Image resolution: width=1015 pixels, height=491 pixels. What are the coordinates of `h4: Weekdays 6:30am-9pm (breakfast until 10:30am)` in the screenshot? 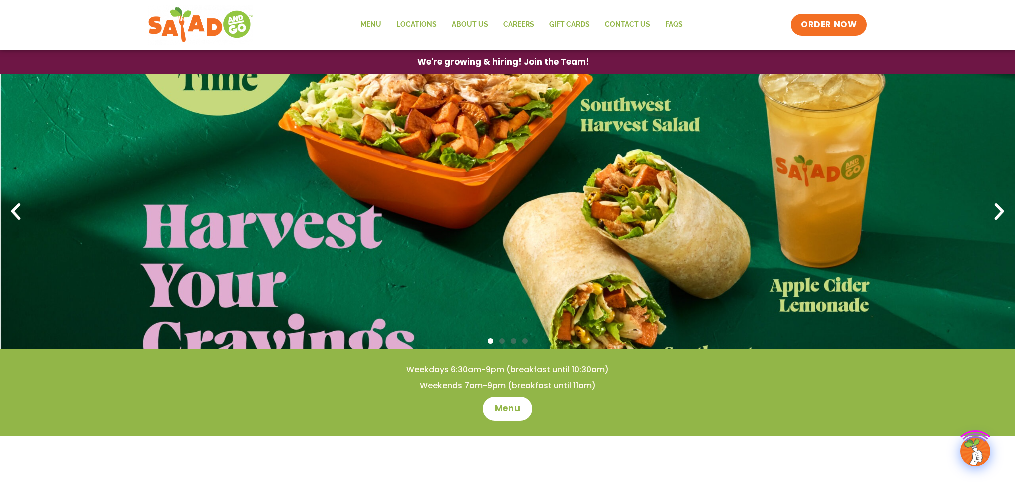 It's located at (507, 369).